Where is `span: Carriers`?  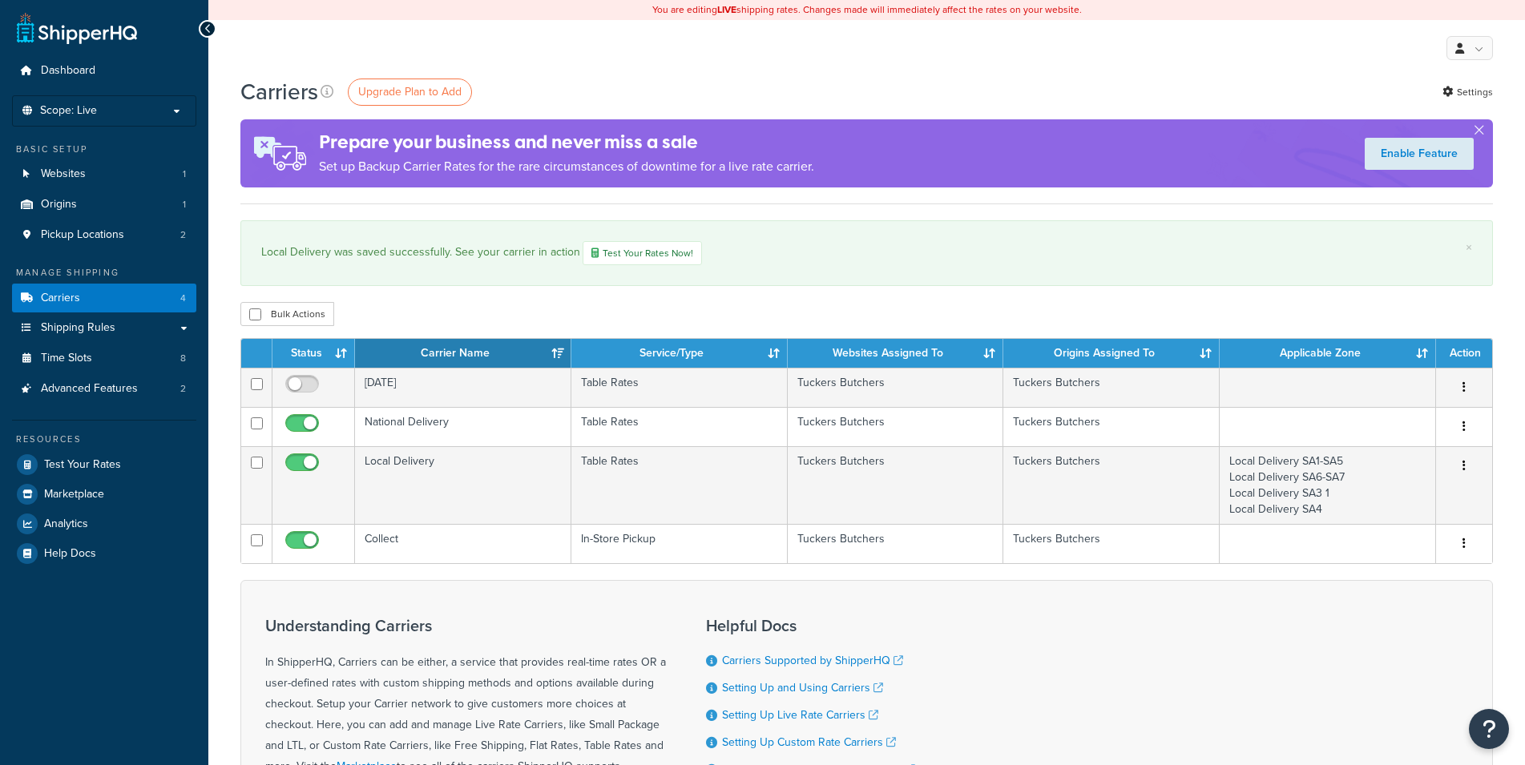 span: Carriers is located at coordinates (60, 298).